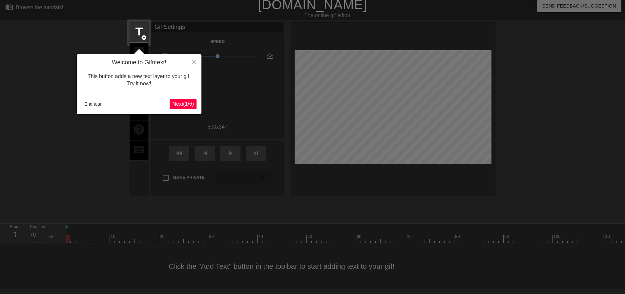 Image resolution: width=625 pixels, height=294 pixels. I want to click on div: This button adds a new text layer to your gif. Try it now!, so click(139, 80).